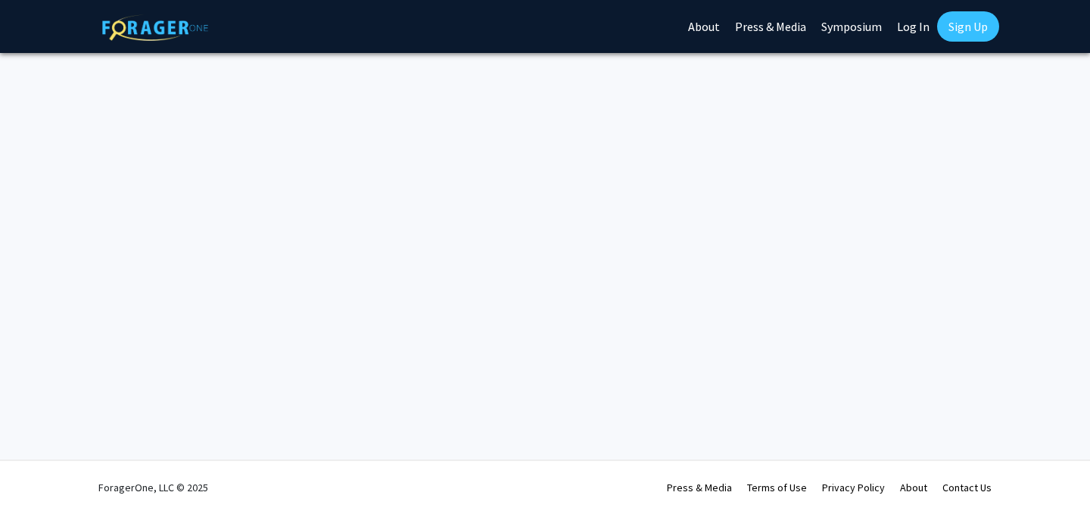 The image size is (1090, 514). I want to click on a: Privacy Policy, so click(853, 488).